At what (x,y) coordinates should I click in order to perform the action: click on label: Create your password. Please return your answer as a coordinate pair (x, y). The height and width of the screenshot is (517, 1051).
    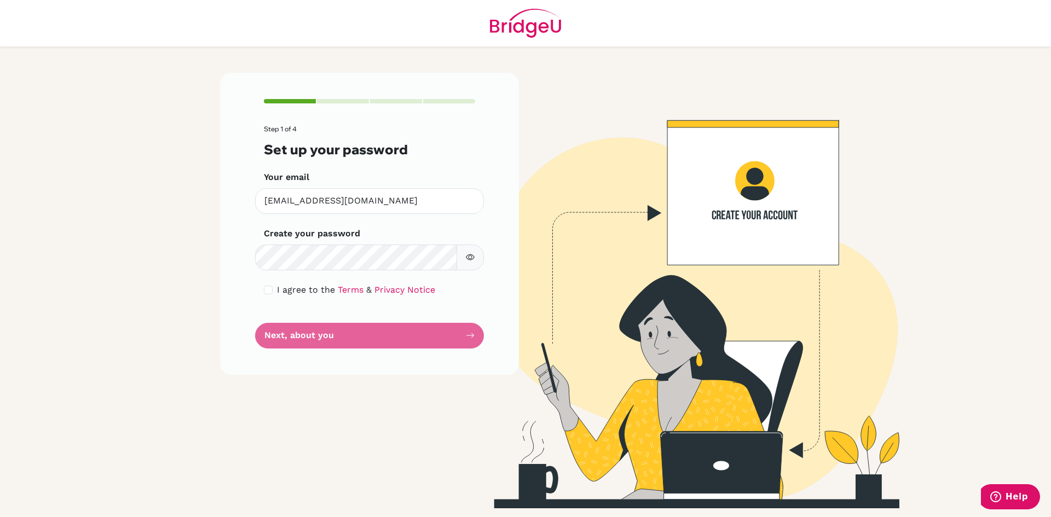
    Looking at the image, I should click on (312, 234).